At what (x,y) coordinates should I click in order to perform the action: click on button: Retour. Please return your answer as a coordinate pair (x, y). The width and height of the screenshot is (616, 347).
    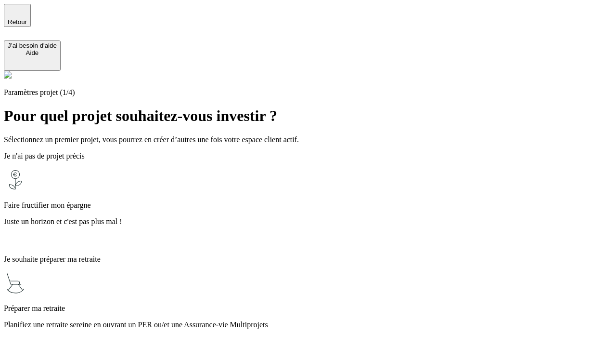
    Looking at the image, I should click on (17, 15).